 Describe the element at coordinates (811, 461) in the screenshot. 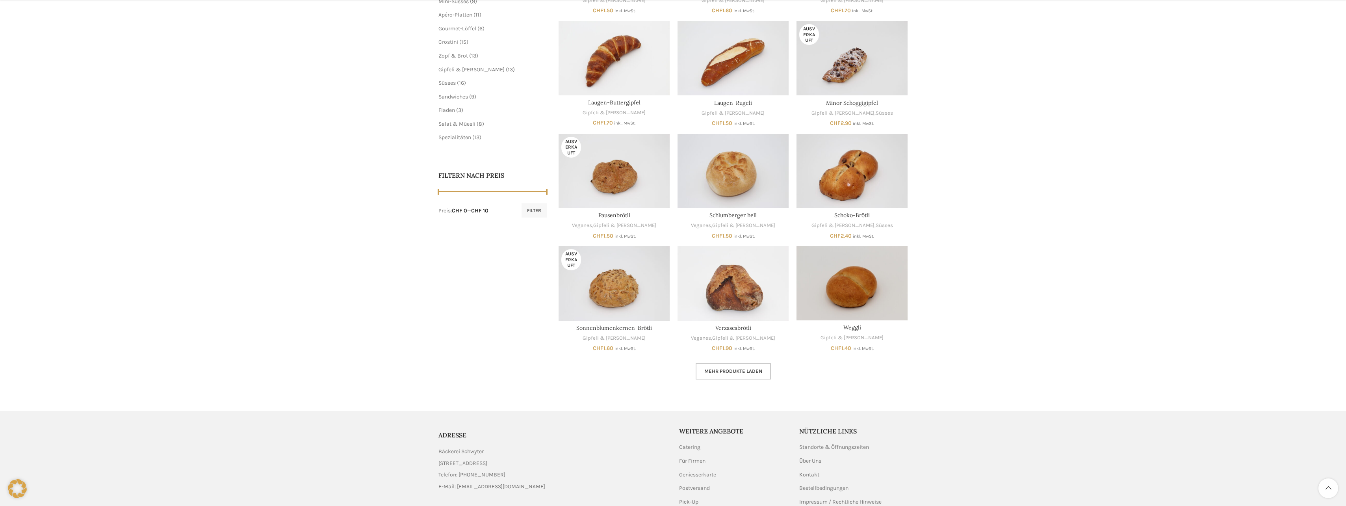

I see `a: Über Uns` at that location.